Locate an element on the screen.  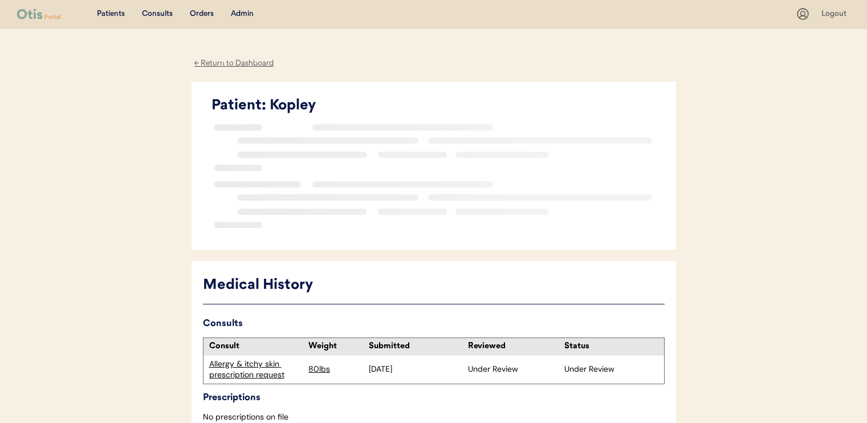
div: Medical History is located at coordinates (434, 285).